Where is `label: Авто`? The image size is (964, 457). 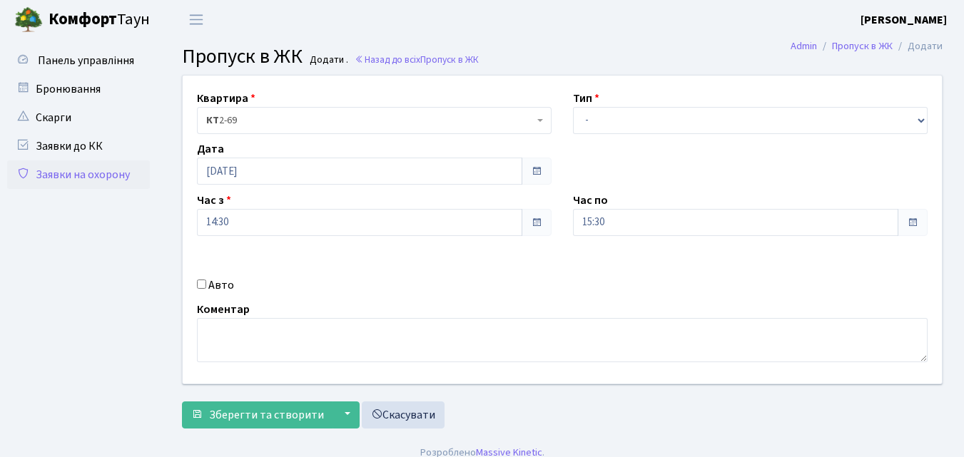 label: Авто is located at coordinates (221, 285).